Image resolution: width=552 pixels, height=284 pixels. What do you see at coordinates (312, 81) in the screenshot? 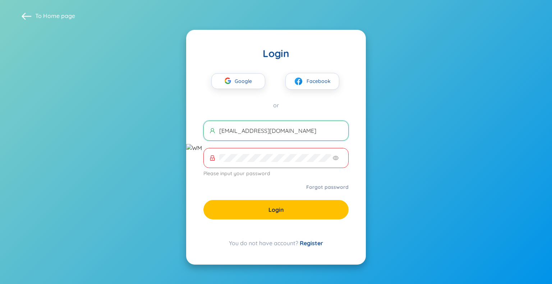
I see `button: facebookFacebook` at bounding box center [312, 81].